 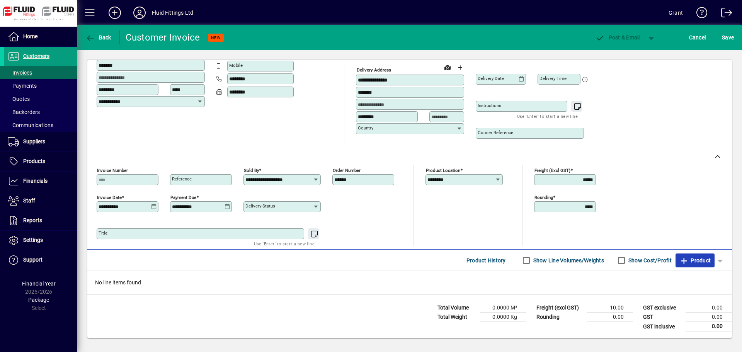 I want to click on a: Logout, so click(x=724, y=14).